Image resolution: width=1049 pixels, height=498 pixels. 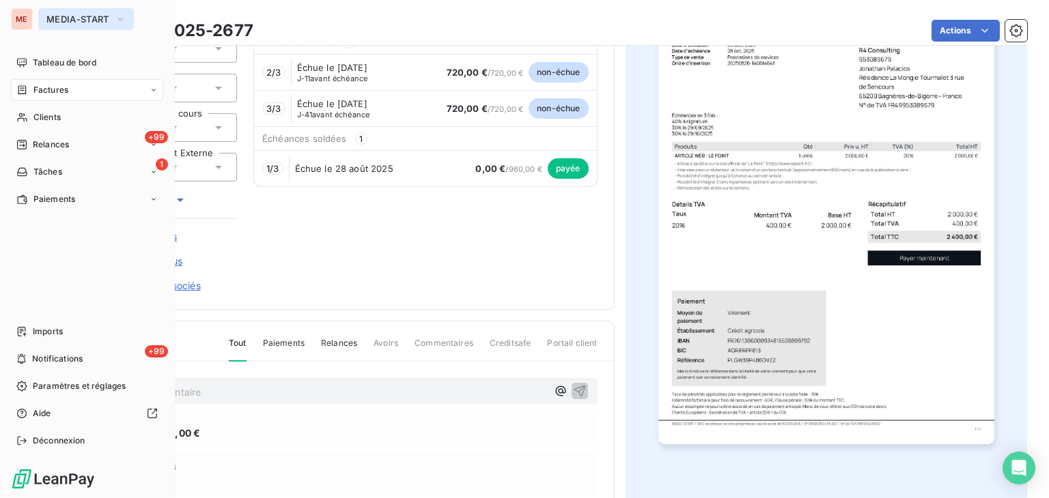 I want to click on span: Portail client, so click(x=571, y=349).